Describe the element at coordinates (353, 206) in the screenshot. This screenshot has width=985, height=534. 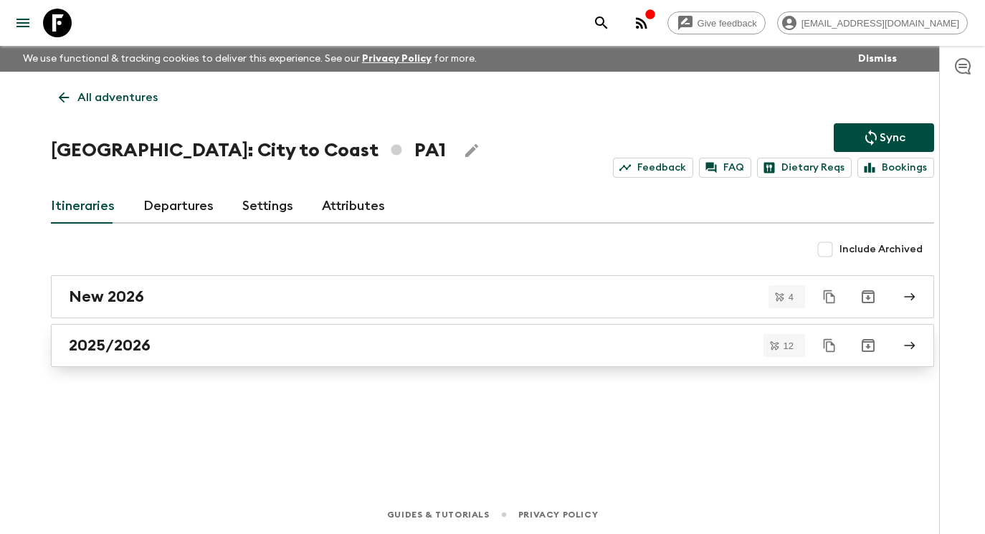
I see `a: Attributes` at that location.